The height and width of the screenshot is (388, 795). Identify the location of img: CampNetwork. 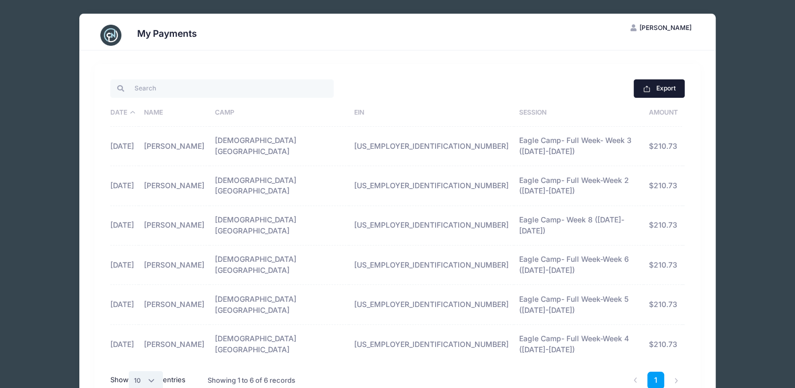
(111, 35).